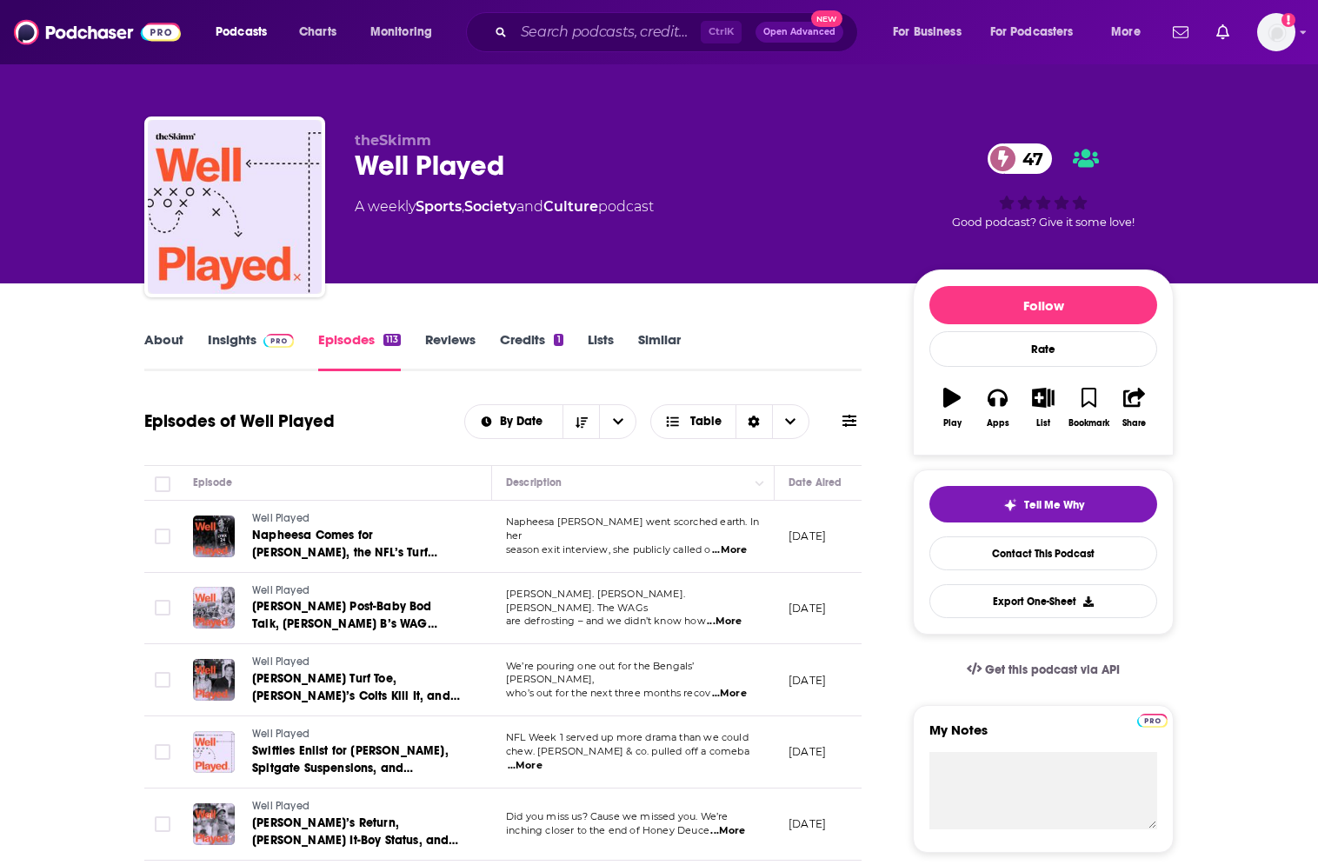 The image size is (1318, 865). What do you see at coordinates (608, 830) in the screenshot?
I see `span: inching closer to the end of Honey Deuce` at bounding box center [608, 830].